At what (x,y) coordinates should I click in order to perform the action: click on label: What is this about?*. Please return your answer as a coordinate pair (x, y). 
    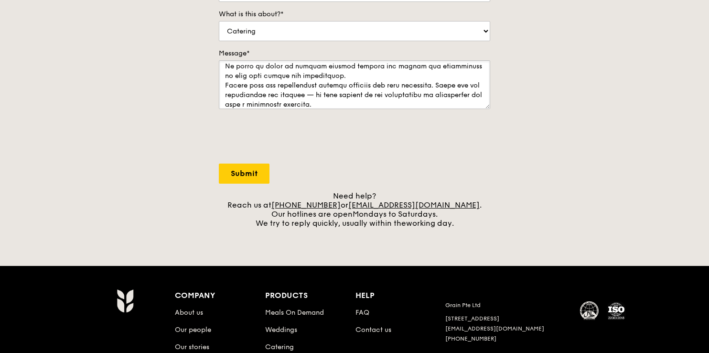
    Looking at the image, I should click on (354, 14).